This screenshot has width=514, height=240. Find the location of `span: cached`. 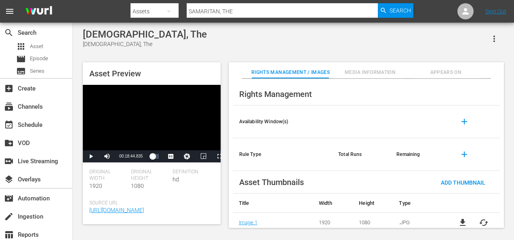

span: cached is located at coordinates (483, 222).